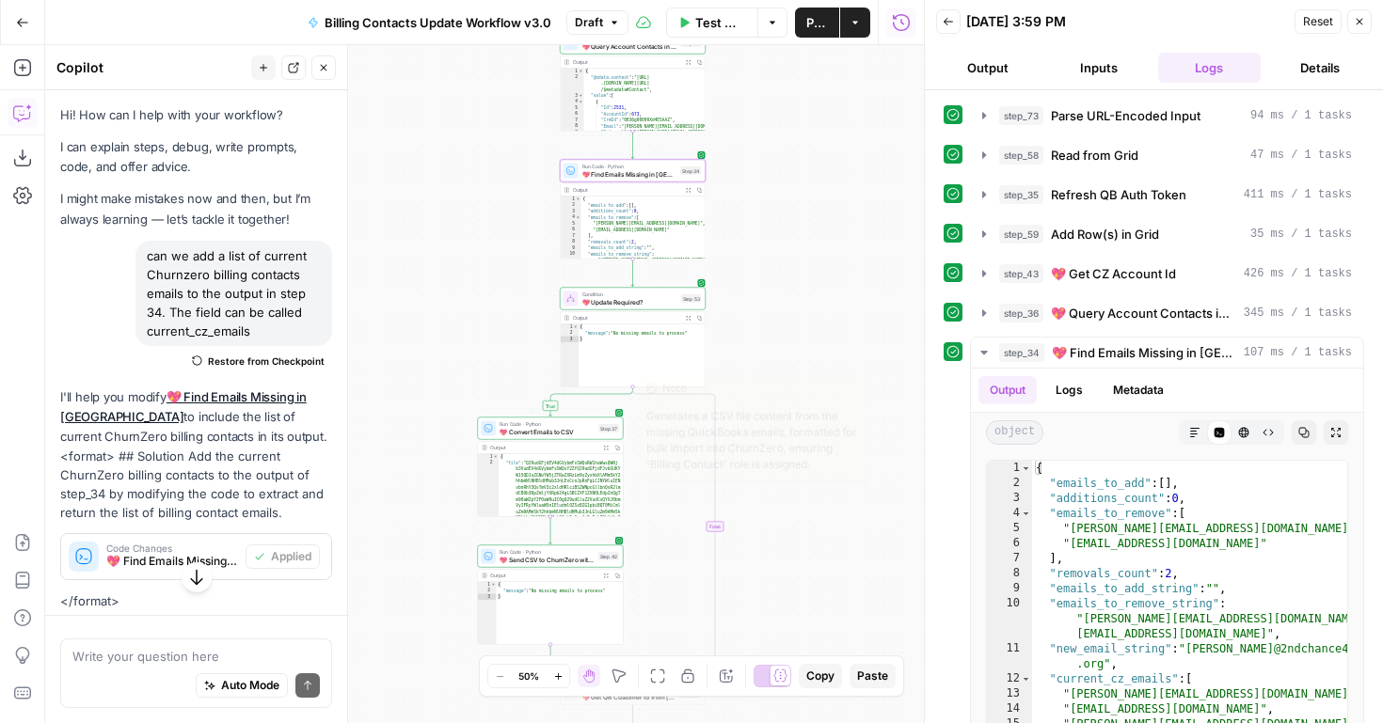 The width and height of the screenshot is (1383, 723). I want to click on span: Test, so click(610, 411).